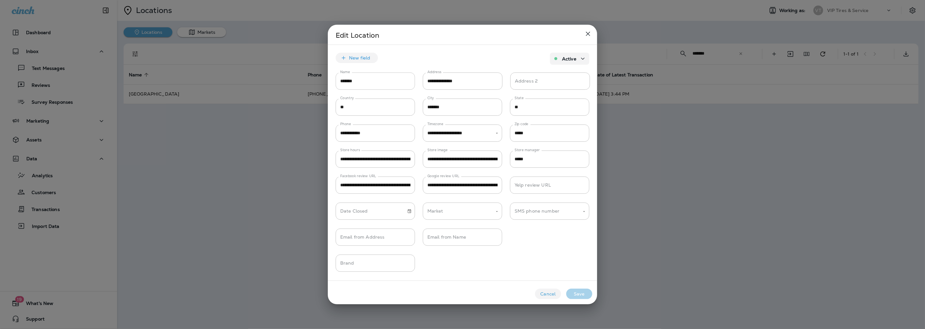 The height and width of the screenshot is (329, 925). Describe the element at coordinates (569, 59) in the screenshot. I see `p: Active` at that location.